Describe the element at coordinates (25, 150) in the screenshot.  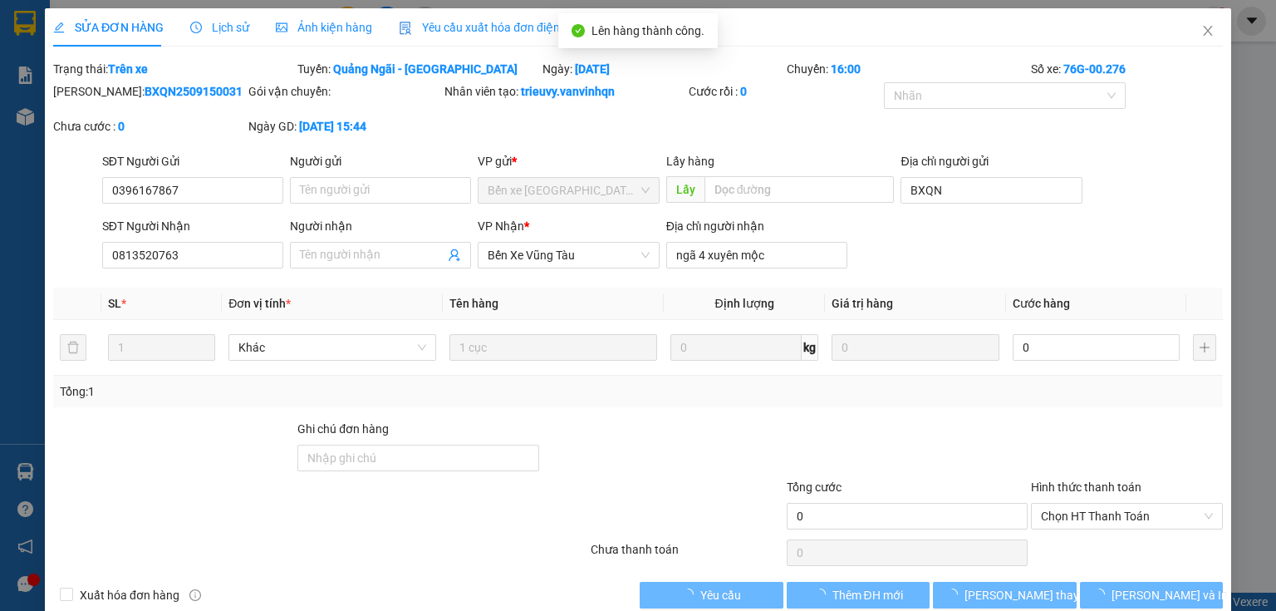
I see `strong: Công ty TNHH DVVT Văn Vinh 76` at that location.